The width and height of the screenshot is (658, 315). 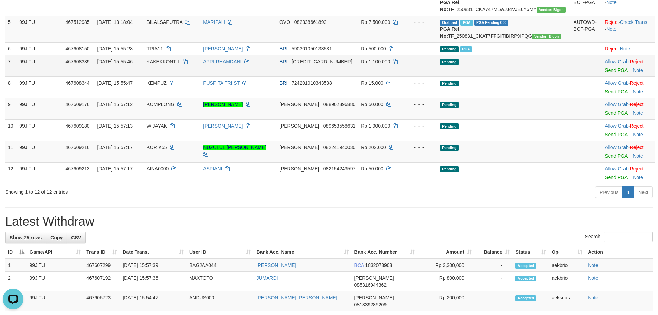 What do you see at coordinates (153, 252) in the screenshot?
I see `th: Date Trans.: activate to sort column ascending` at bounding box center [153, 252].